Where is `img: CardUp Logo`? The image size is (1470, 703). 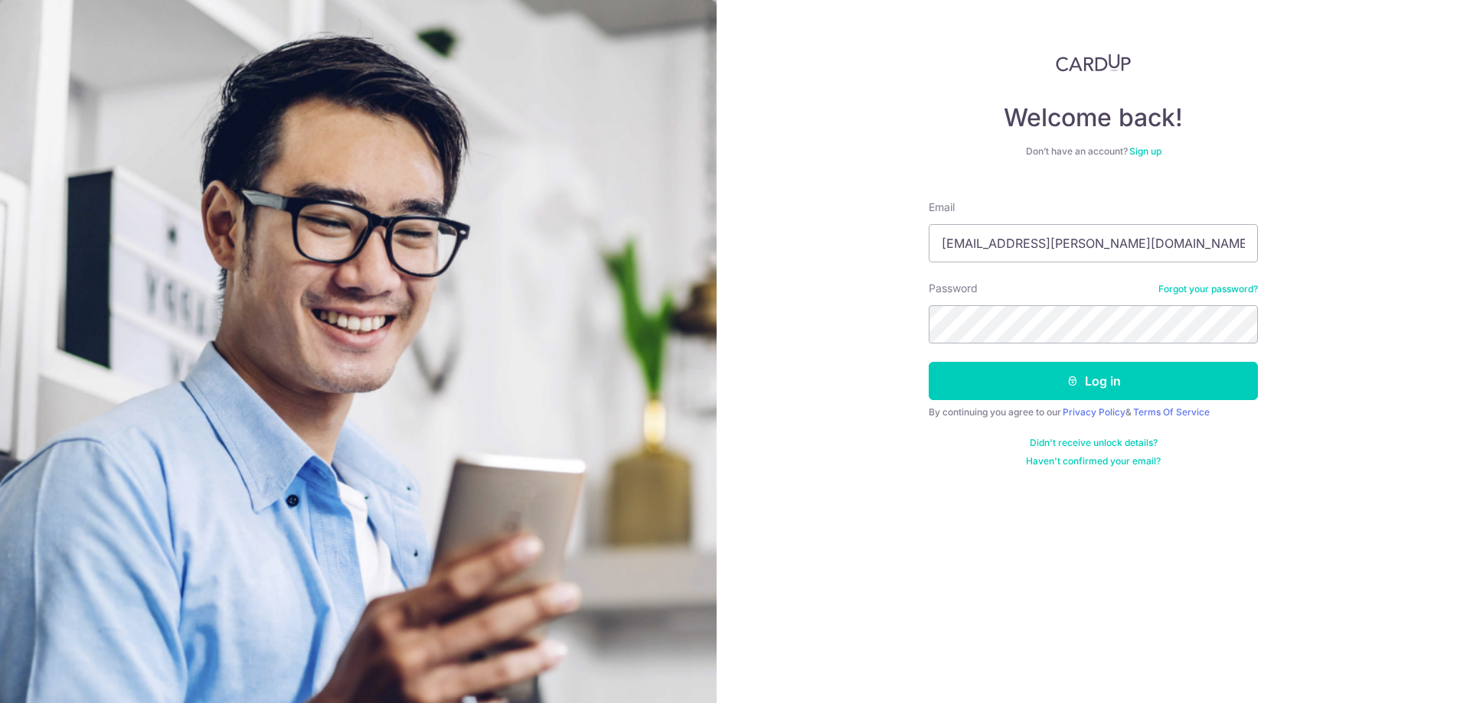
img: CardUp Logo is located at coordinates (1093, 63).